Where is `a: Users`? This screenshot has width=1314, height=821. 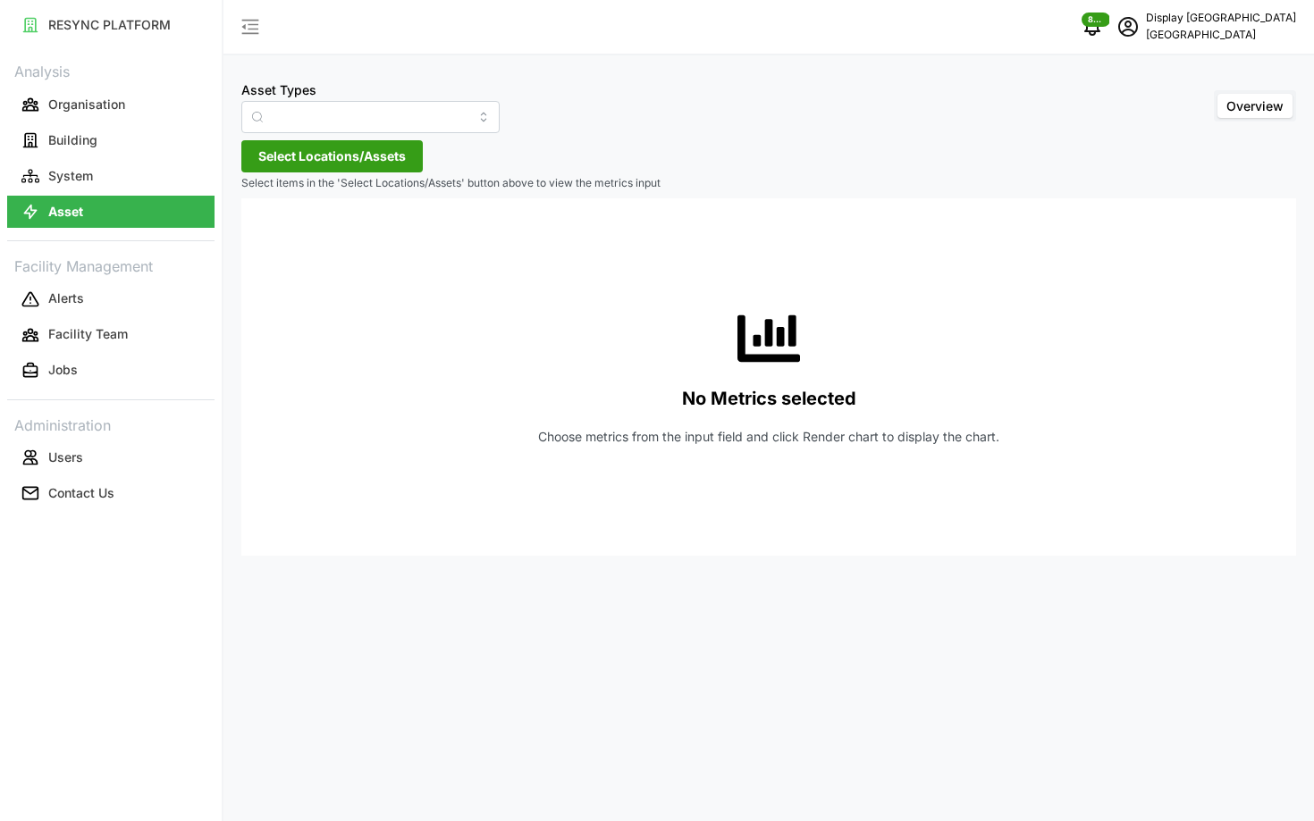 a: Users is located at coordinates (111, 457).